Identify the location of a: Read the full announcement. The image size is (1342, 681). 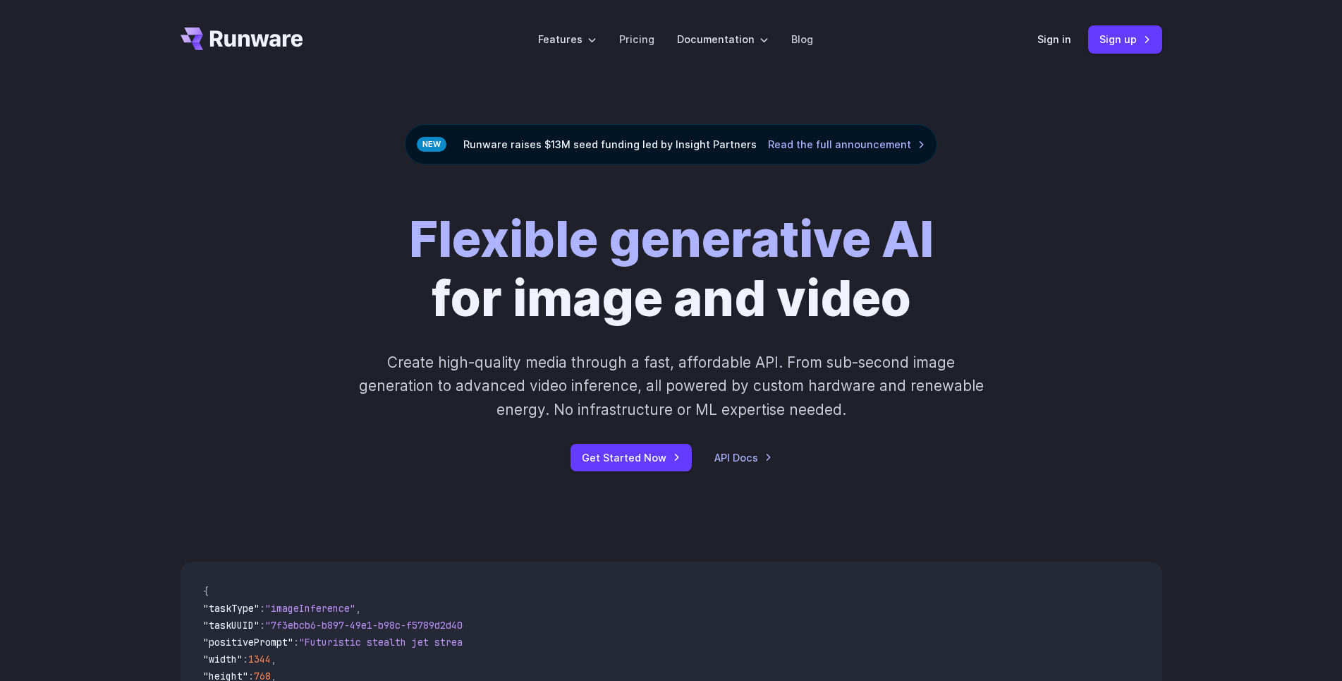
(846, 144).